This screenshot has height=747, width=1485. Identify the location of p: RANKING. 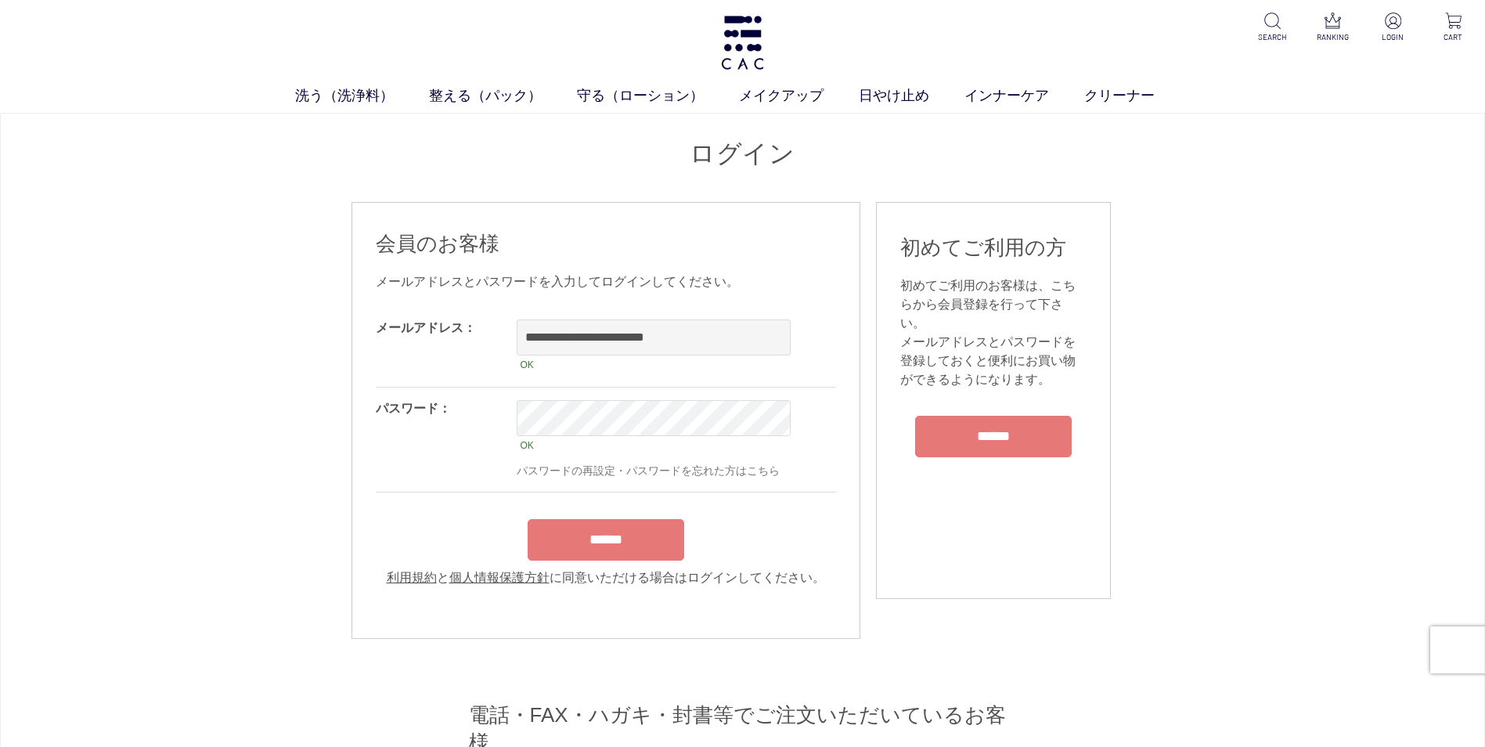
(1333, 37).